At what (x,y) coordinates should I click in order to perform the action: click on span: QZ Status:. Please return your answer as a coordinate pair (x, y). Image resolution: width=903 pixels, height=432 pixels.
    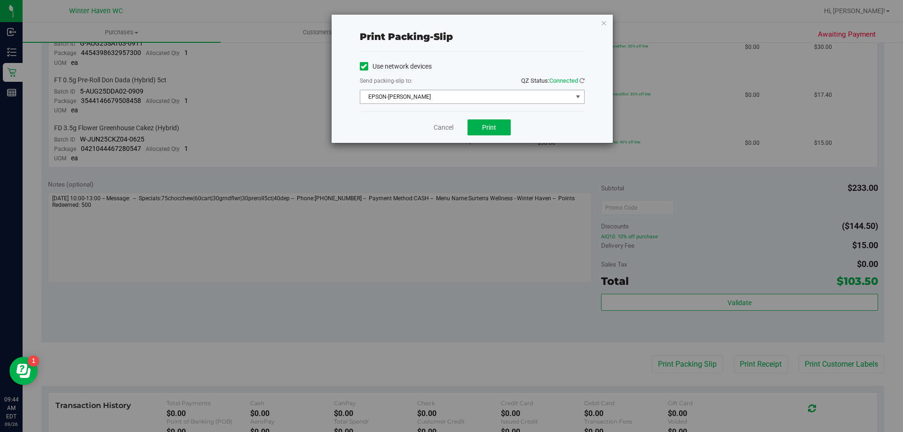
    Looking at the image, I should click on (552, 80).